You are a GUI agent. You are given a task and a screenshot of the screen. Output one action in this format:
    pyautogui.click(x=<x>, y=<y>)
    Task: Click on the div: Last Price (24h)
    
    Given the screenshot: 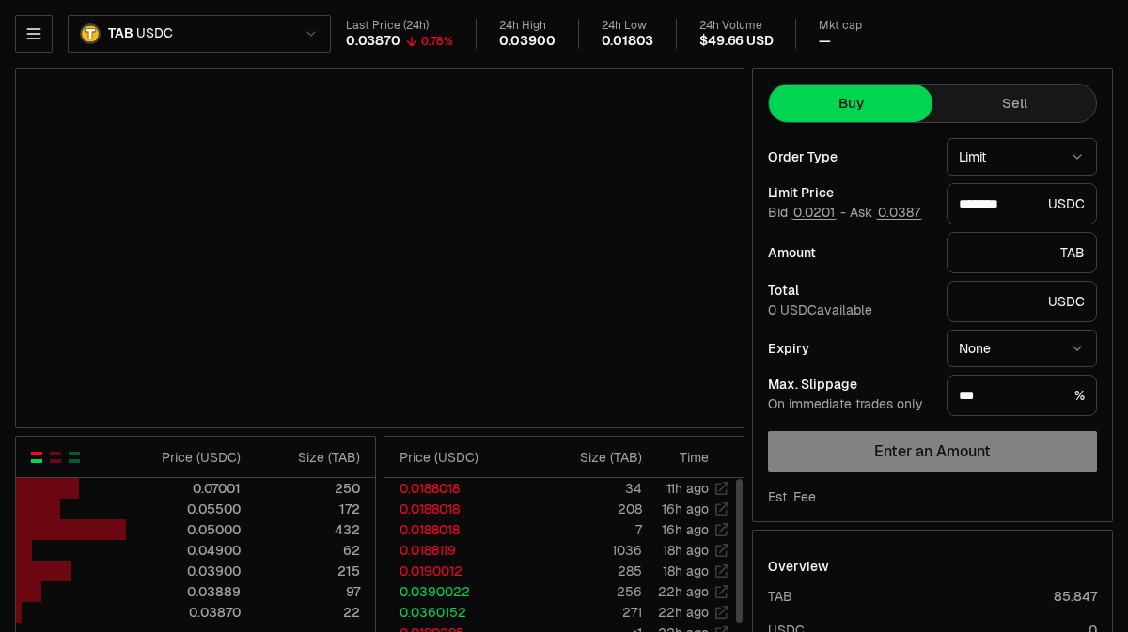 What is the action you would take?
    pyautogui.click(x=399, y=25)
    